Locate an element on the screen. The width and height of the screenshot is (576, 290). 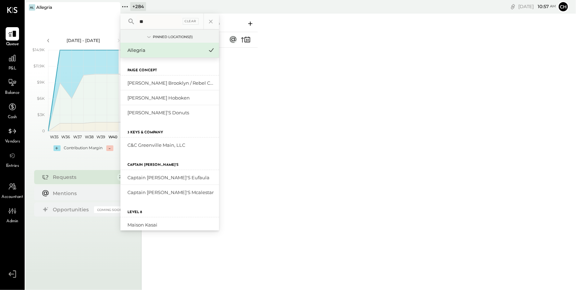
text: W39 is located at coordinates (101, 137).